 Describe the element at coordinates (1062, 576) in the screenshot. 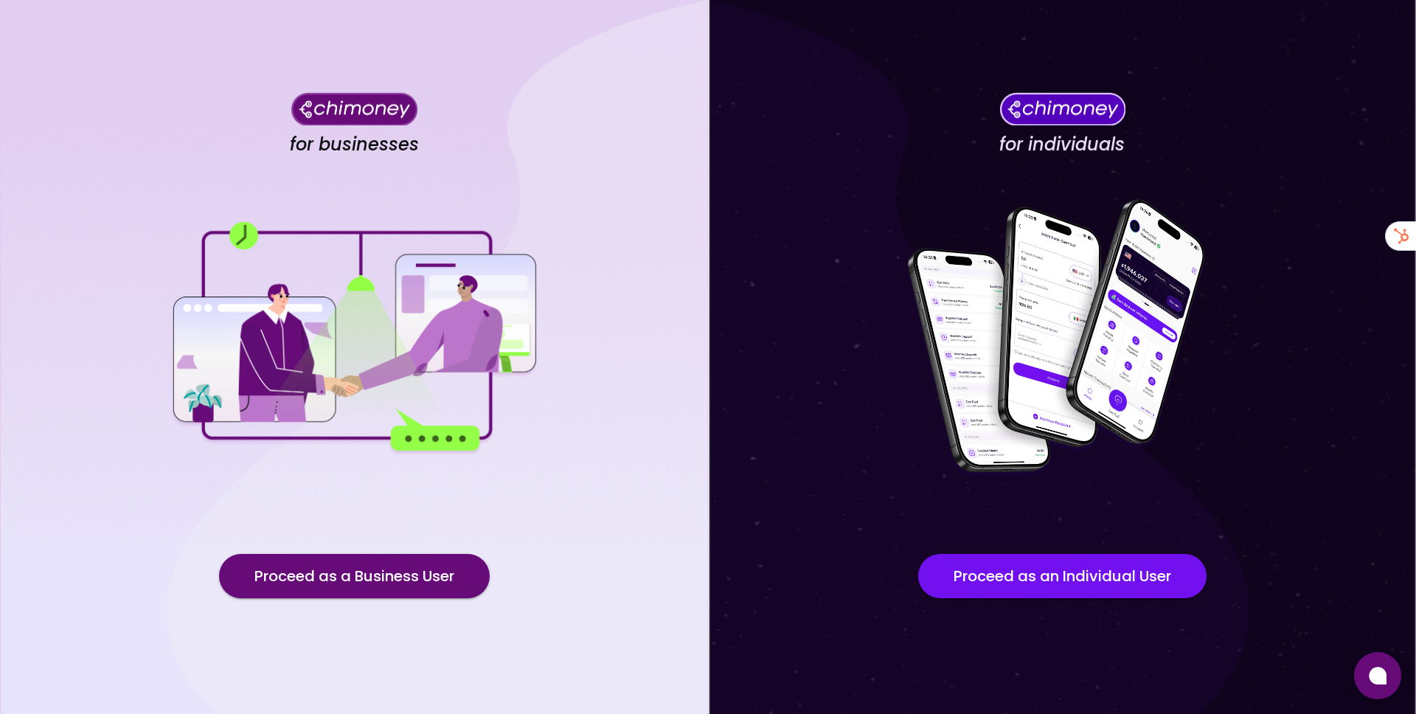

I see `button: Proceed as an Individual User` at that location.